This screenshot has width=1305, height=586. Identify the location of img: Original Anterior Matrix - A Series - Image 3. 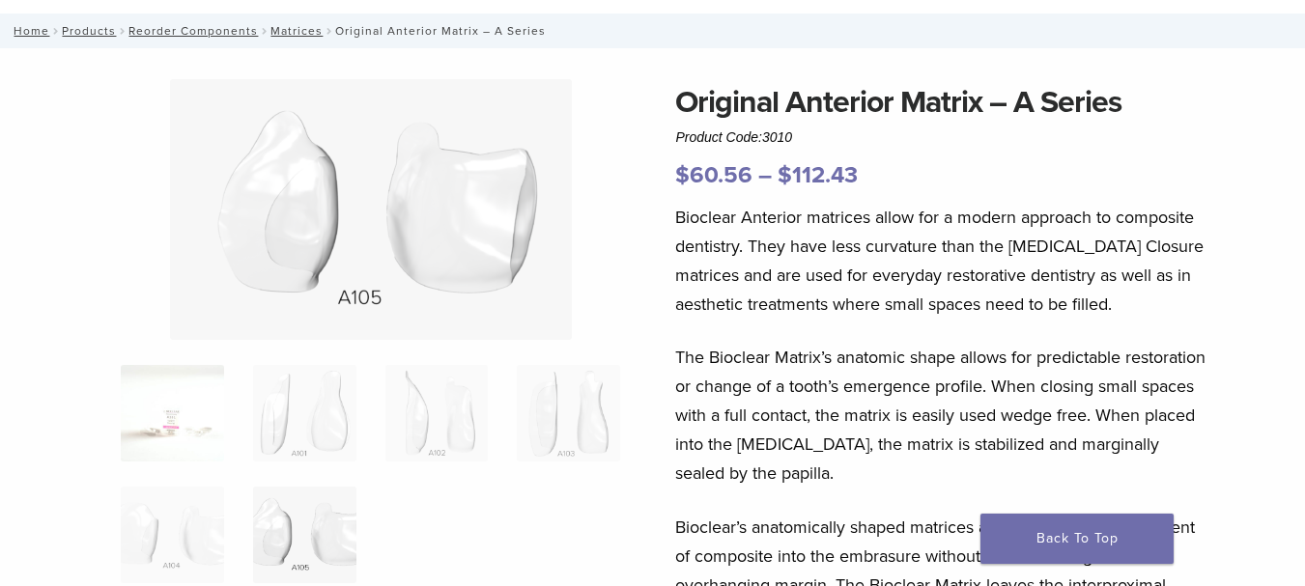
(437, 413).